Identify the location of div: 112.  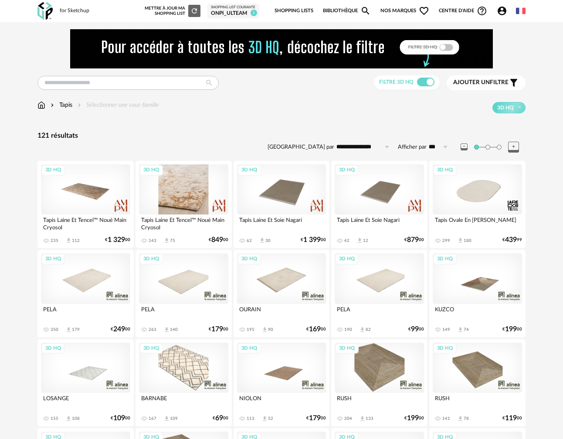
(76, 241).